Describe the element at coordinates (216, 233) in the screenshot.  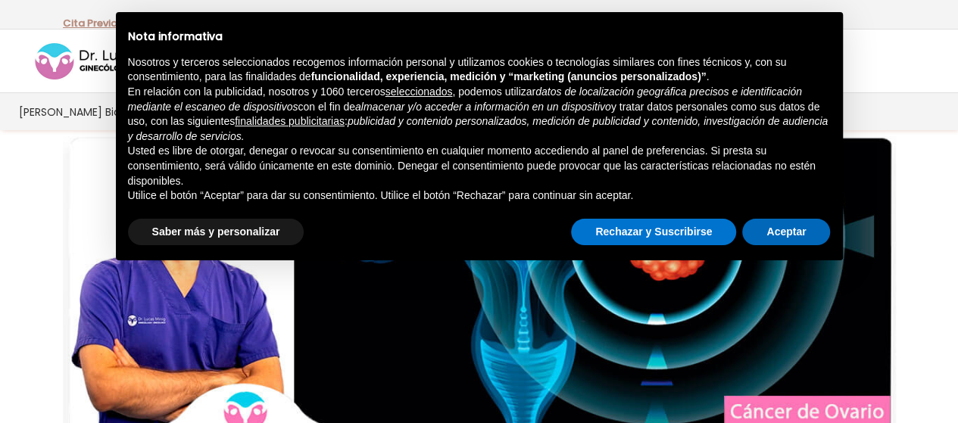
I see `button: Saber más y personalizar` at that location.